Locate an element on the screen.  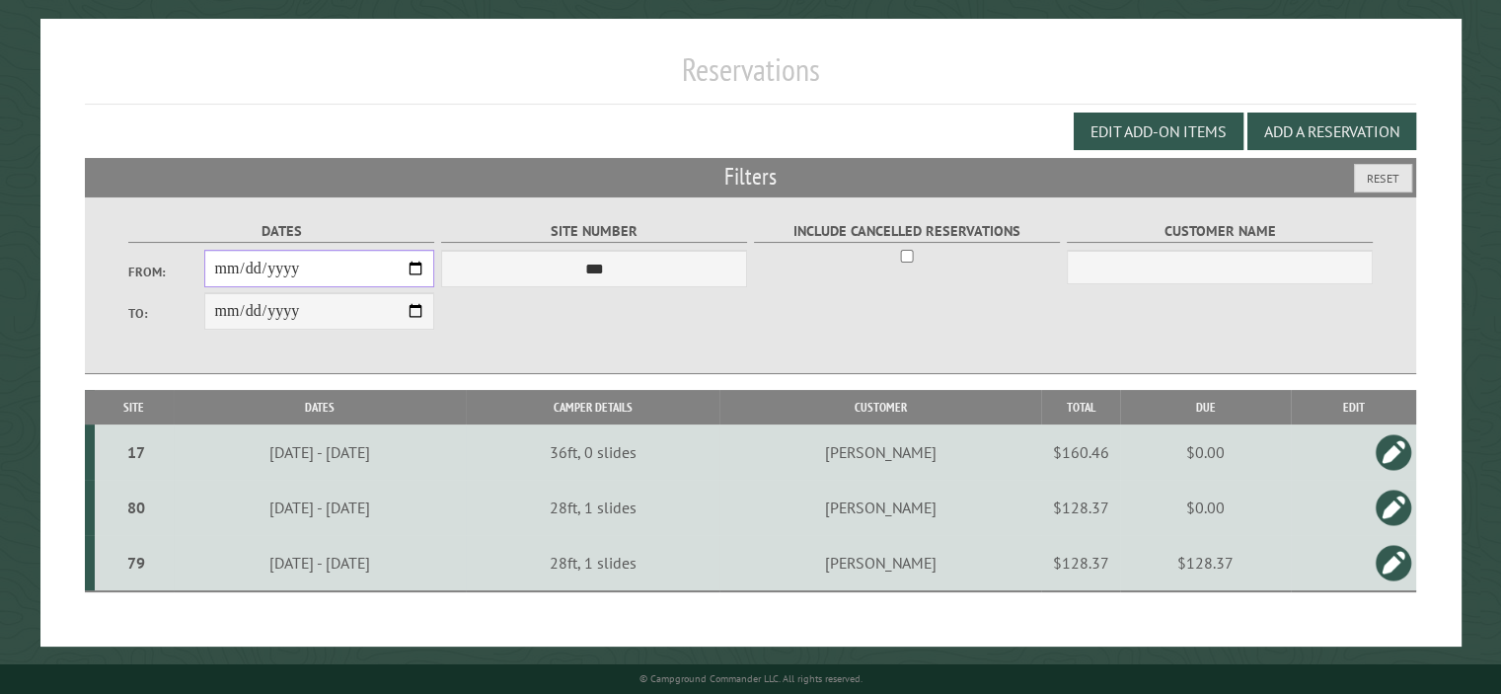
div: 79 is located at coordinates (136, 563).